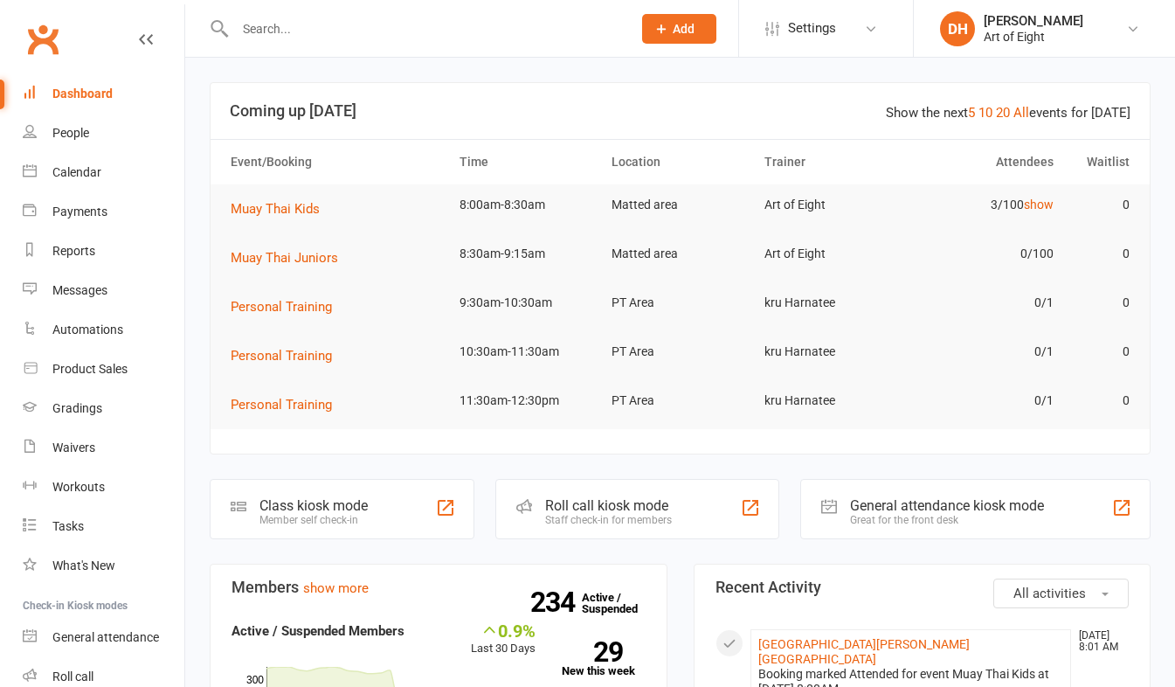 The height and width of the screenshot is (687, 1175). I want to click on span: All activities, so click(1049, 593).